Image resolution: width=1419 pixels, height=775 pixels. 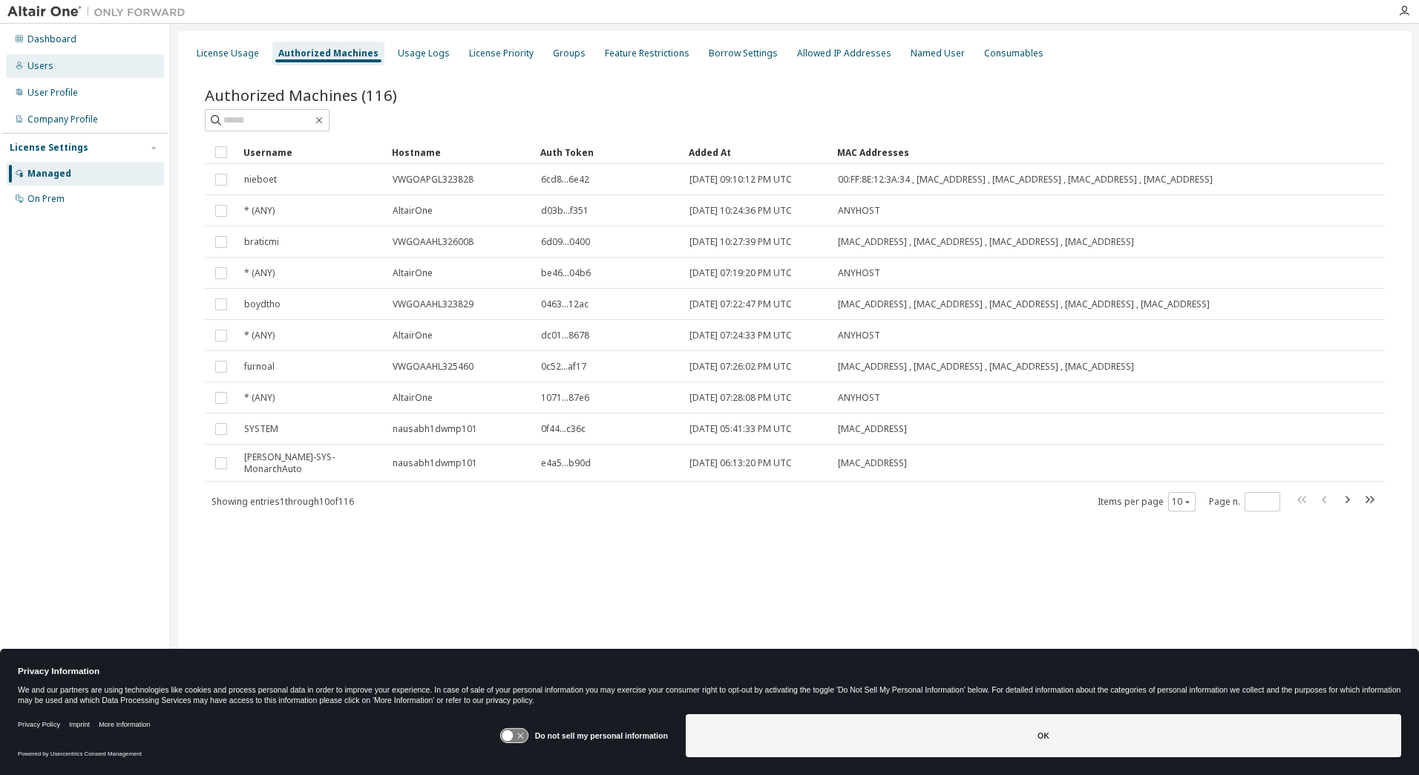 What do you see at coordinates (52, 39) in the screenshot?
I see `div: Dashboard` at bounding box center [52, 39].